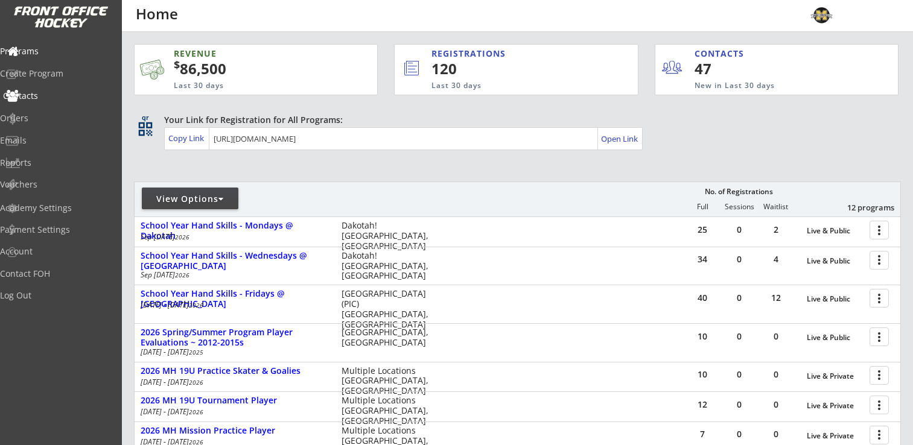 Image resolution: width=913 pixels, height=445 pixels. What do you see at coordinates (507, 54) in the screenshot?
I see `div: REGISTRATIONS` at bounding box center [507, 54].